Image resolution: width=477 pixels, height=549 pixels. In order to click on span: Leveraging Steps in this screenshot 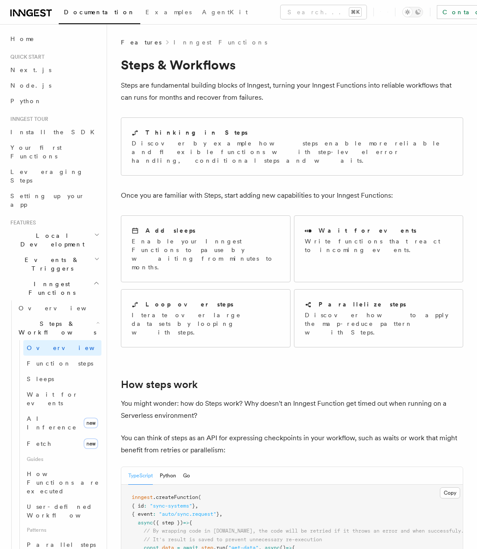, I will do `click(47, 176)`.